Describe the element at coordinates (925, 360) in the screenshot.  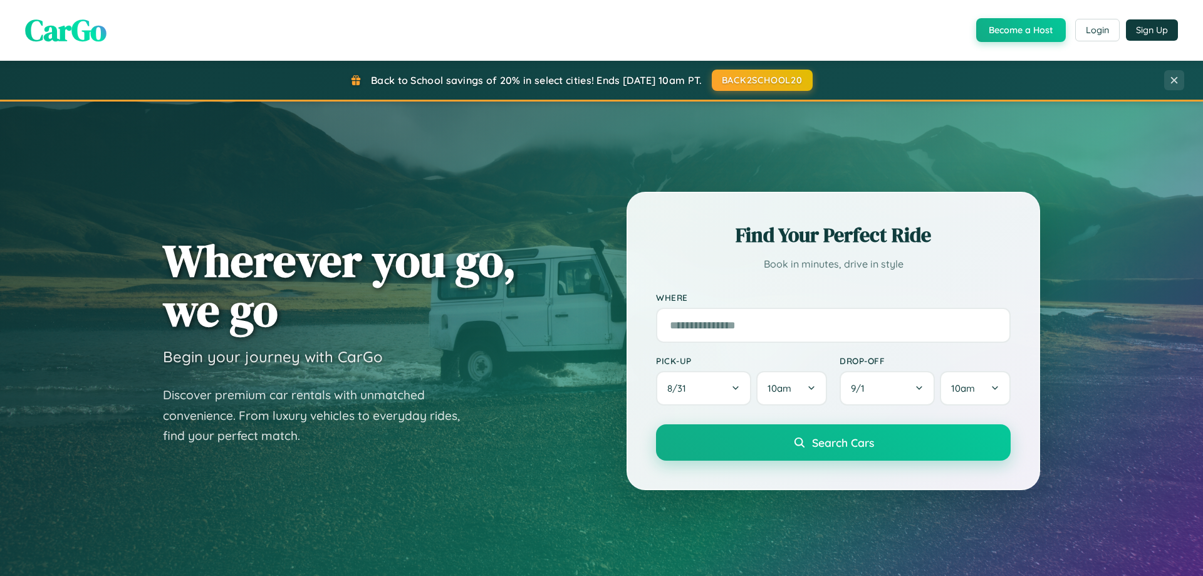
I see `label: Drop-off` at that location.